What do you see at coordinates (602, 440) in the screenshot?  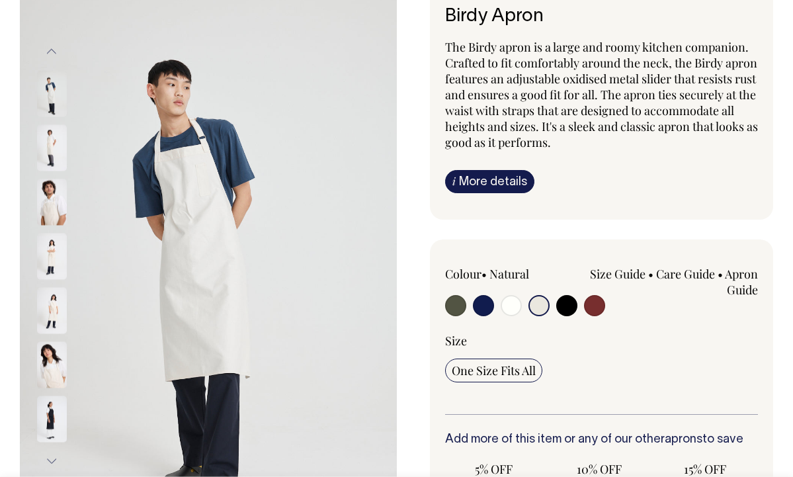 I see `h6: Add more of this item or any of our other to save` at bounding box center [602, 440].